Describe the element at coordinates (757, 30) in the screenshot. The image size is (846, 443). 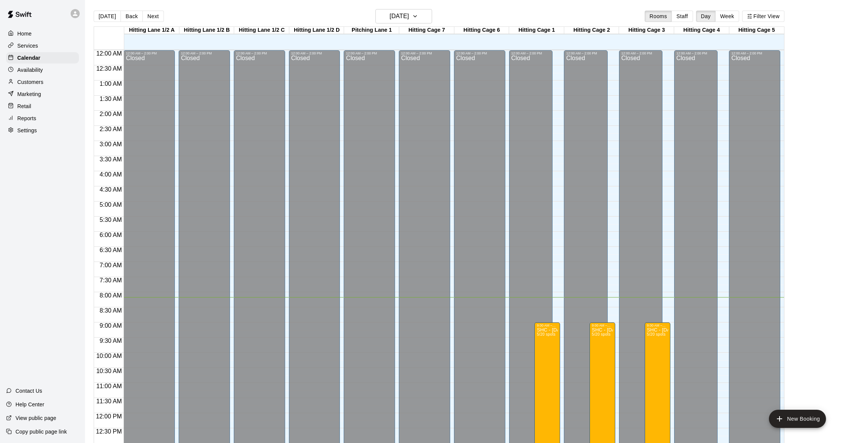
I see `div: Hitting Cage 5` at that location.